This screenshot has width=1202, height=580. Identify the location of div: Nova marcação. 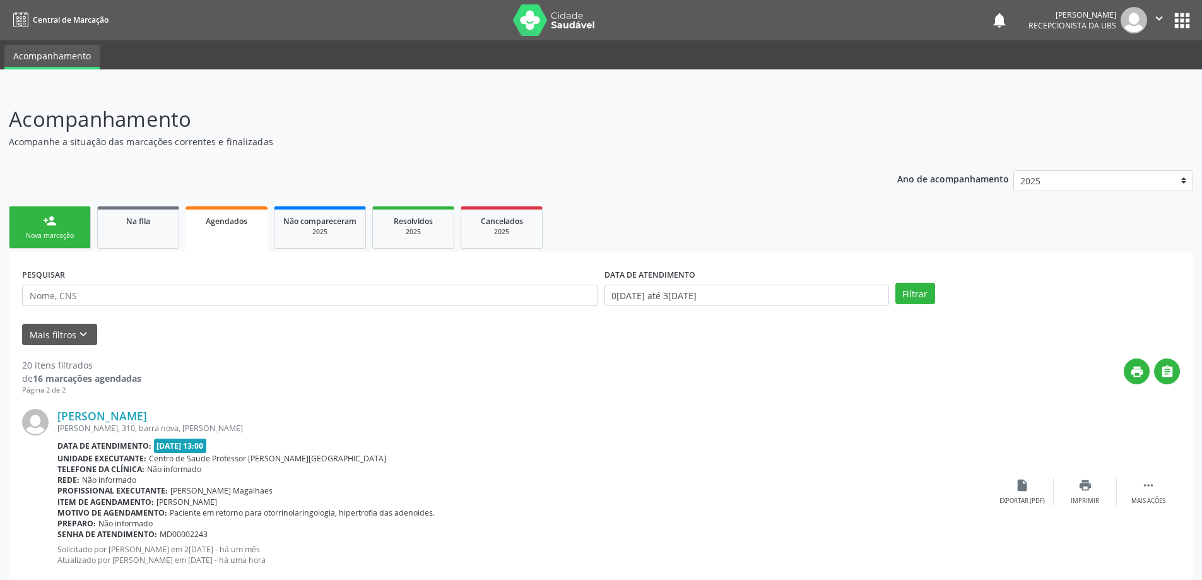
(50, 235).